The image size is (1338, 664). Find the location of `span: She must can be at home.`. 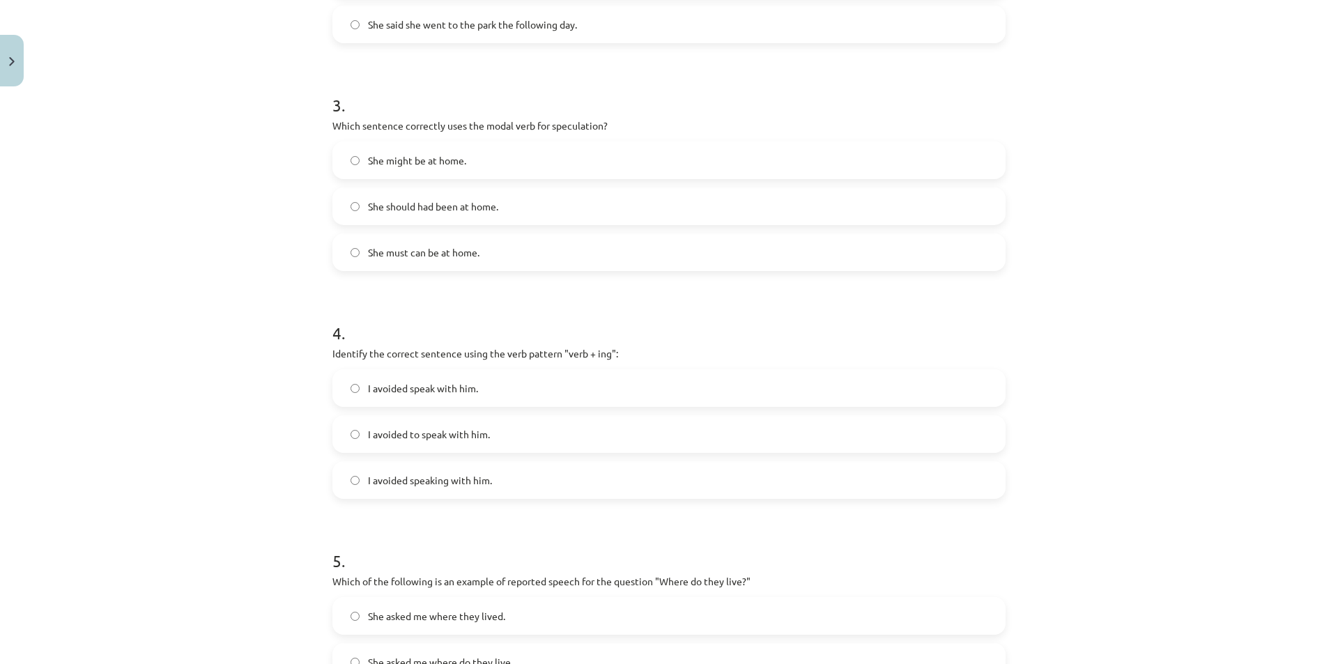

span: She must can be at home. is located at coordinates (424, 252).